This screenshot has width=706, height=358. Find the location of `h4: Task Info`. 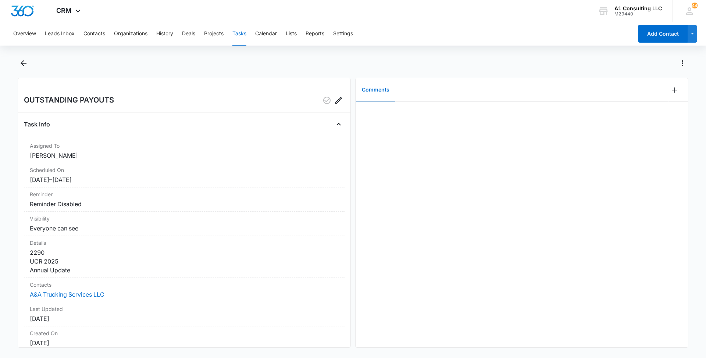

h4: Task Info is located at coordinates (37, 124).